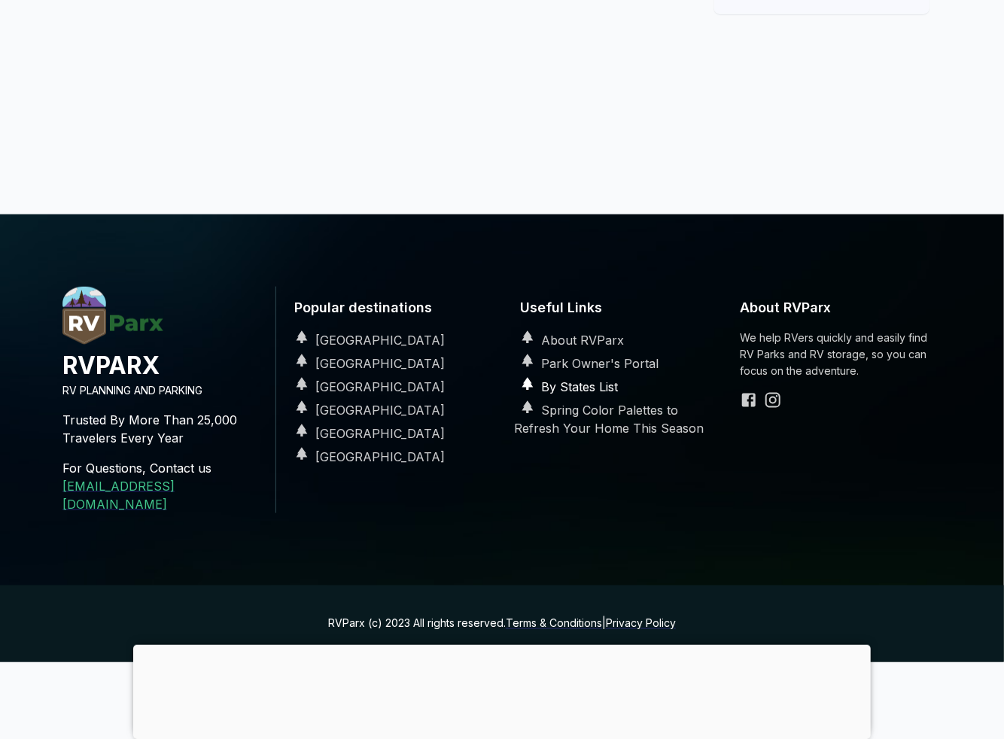 The height and width of the screenshot is (739, 1004). Describe the element at coordinates (163, 391) in the screenshot. I see `p: RV PLANNING AND PARKING` at that location.